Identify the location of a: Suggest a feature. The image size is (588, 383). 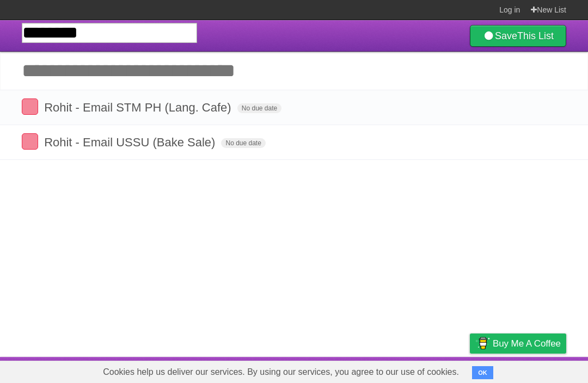
(532, 370).